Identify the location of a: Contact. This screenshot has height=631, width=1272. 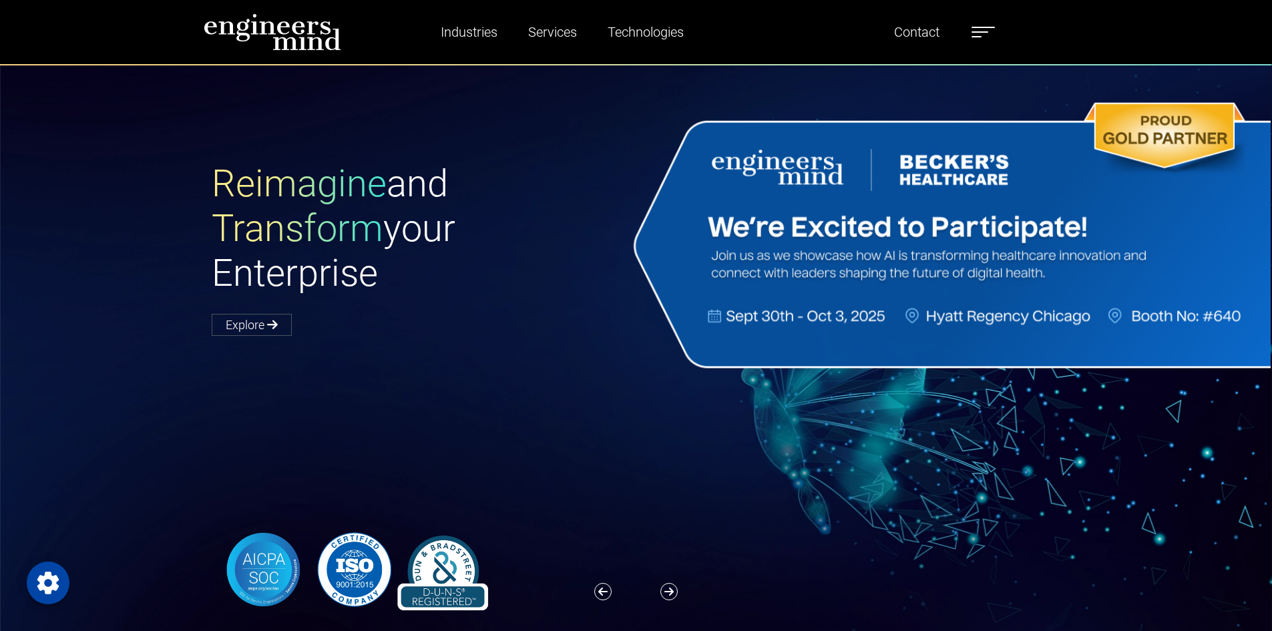
(917, 32).